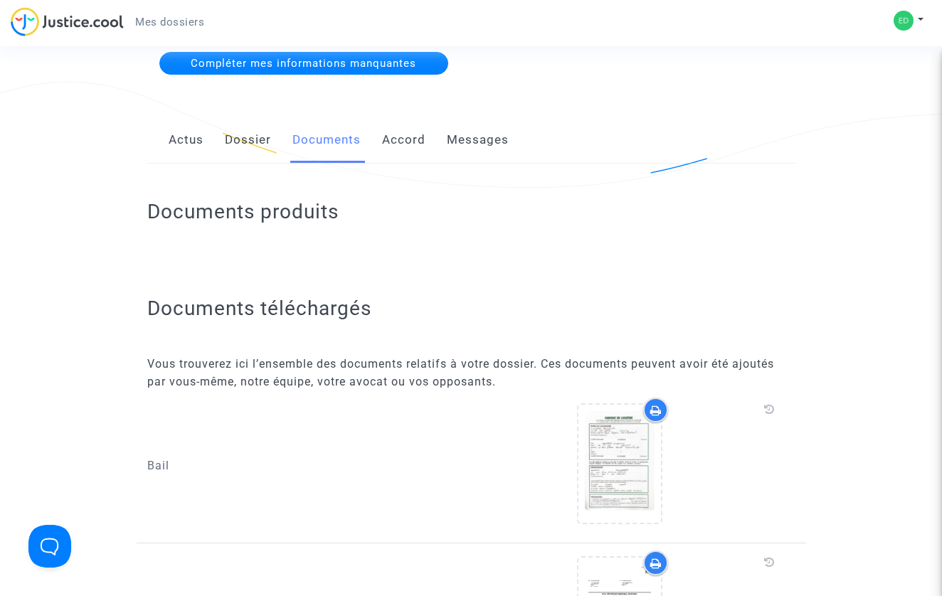  What do you see at coordinates (471, 211) in the screenshot?
I see `h2: Documents produits` at bounding box center [471, 211].